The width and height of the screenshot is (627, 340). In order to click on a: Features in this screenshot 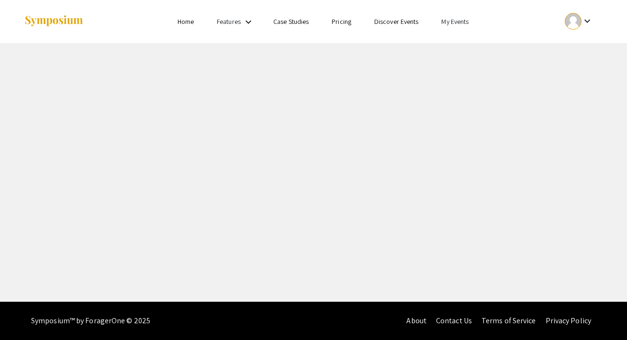, I will do `click(229, 22)`.